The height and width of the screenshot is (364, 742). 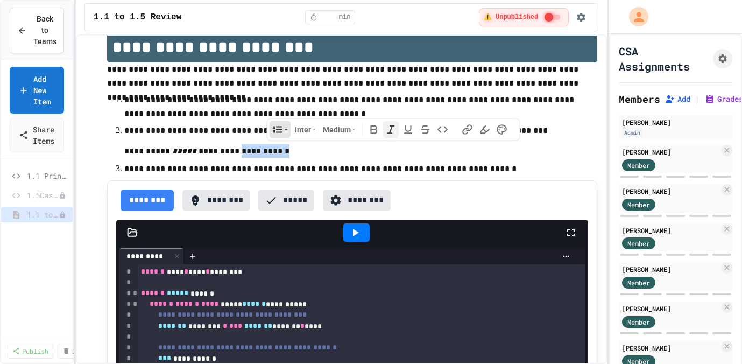 I want to click on span: min, so click(x=345, y=17).